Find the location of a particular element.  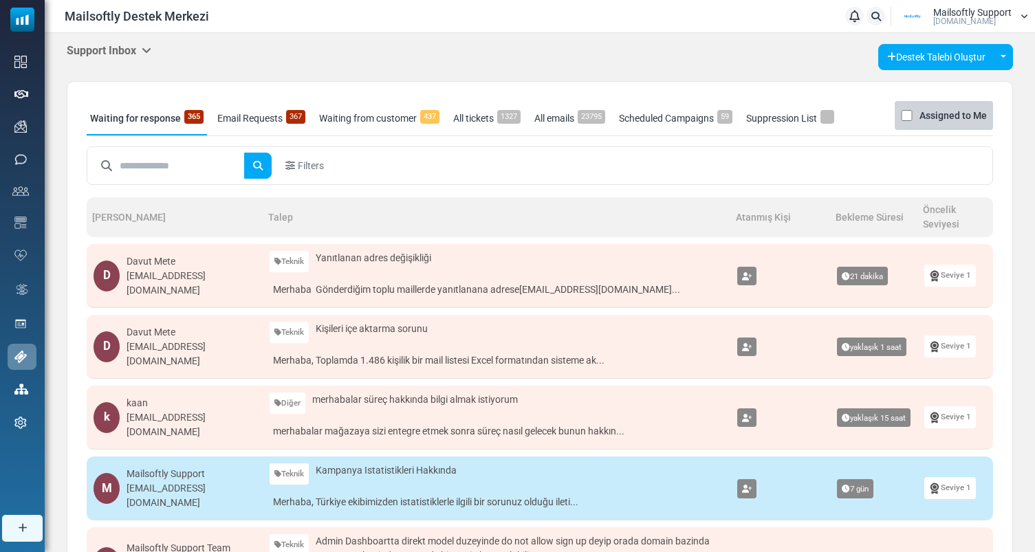

a: Waiting from customer437 is located at coordinates (379, 118).